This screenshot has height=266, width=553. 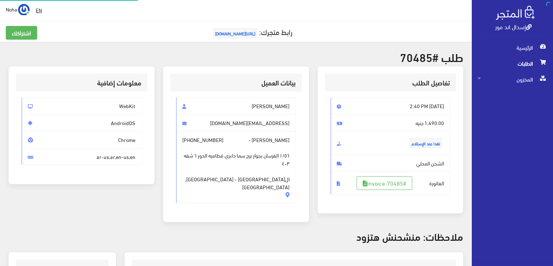 What do you see at coordinates (236, 57) in the screenshot?
I see `h2: طلب #70485` at bounding box center [236, 57].